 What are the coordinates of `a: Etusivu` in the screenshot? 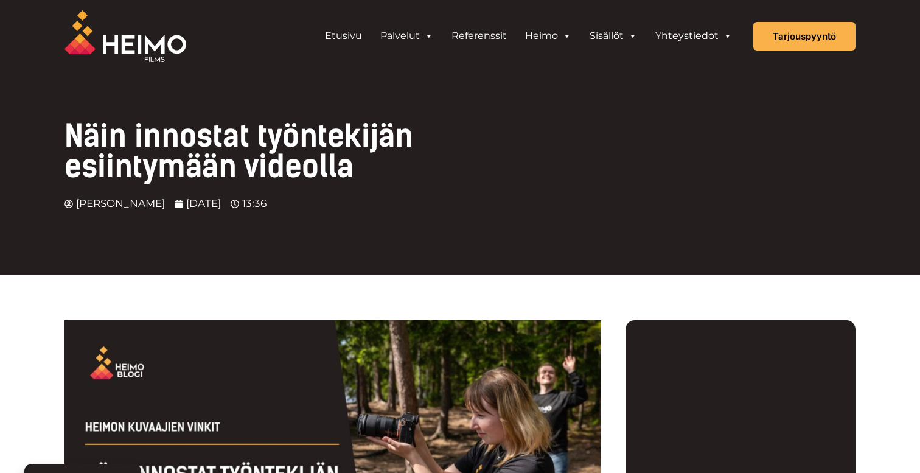 It's located at (343, 36).